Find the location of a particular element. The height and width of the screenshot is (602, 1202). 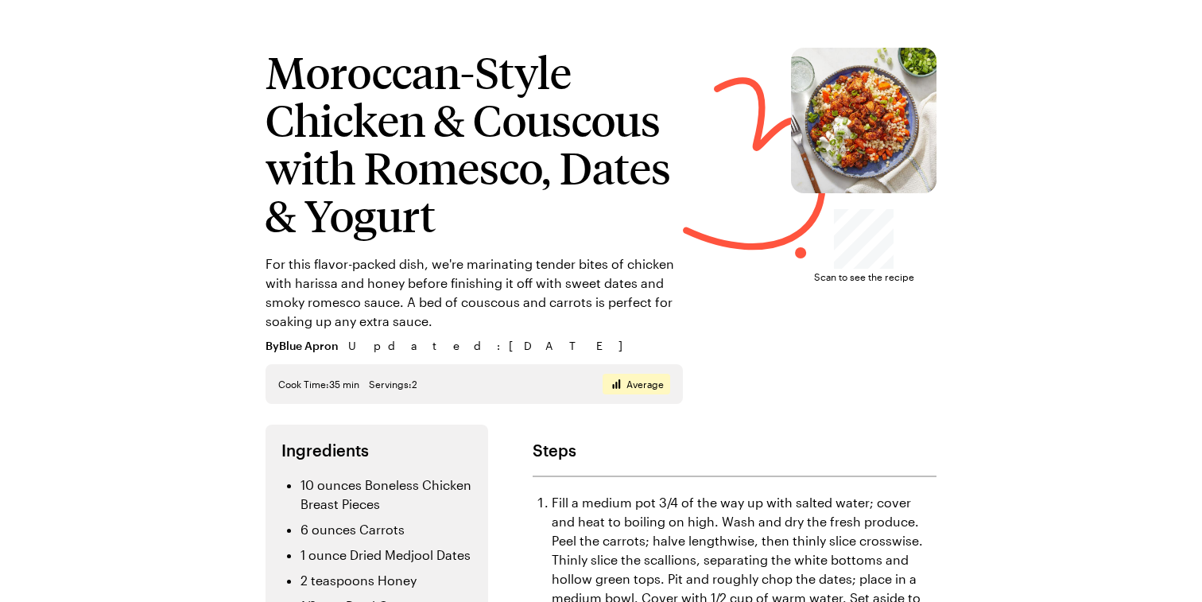

p: For this flavor-packed dish, we're marinating tender bites of chicken with harissa and honey befo... is located at coordinates (474, 293).